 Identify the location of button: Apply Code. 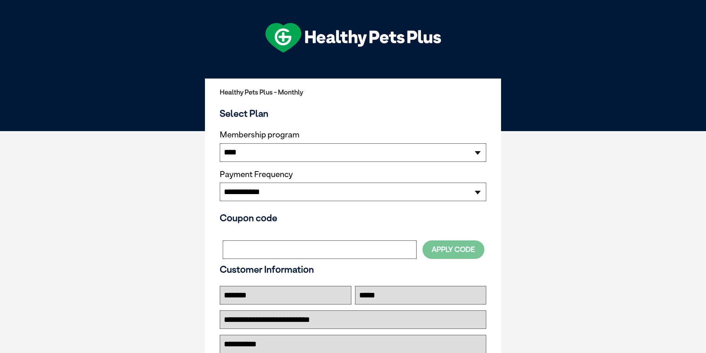
(453, 249).